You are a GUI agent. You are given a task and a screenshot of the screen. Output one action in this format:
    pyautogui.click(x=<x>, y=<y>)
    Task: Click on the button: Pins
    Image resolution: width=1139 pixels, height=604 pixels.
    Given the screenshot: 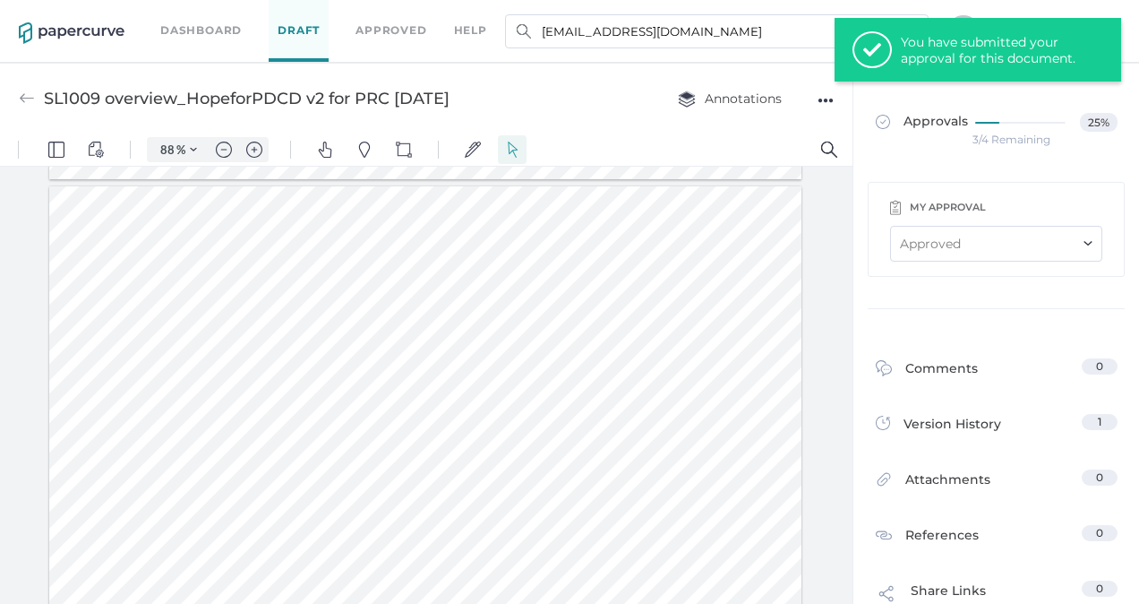 What is the action you would take?
    pyautogui.click(x=364, y=16)
    